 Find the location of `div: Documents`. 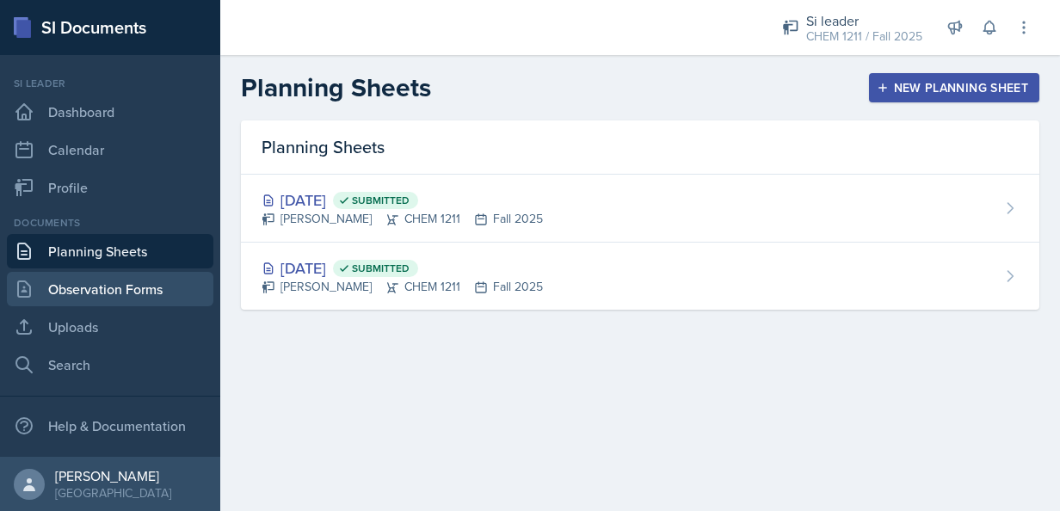

div: Documents is located at coordinates (110, 223).